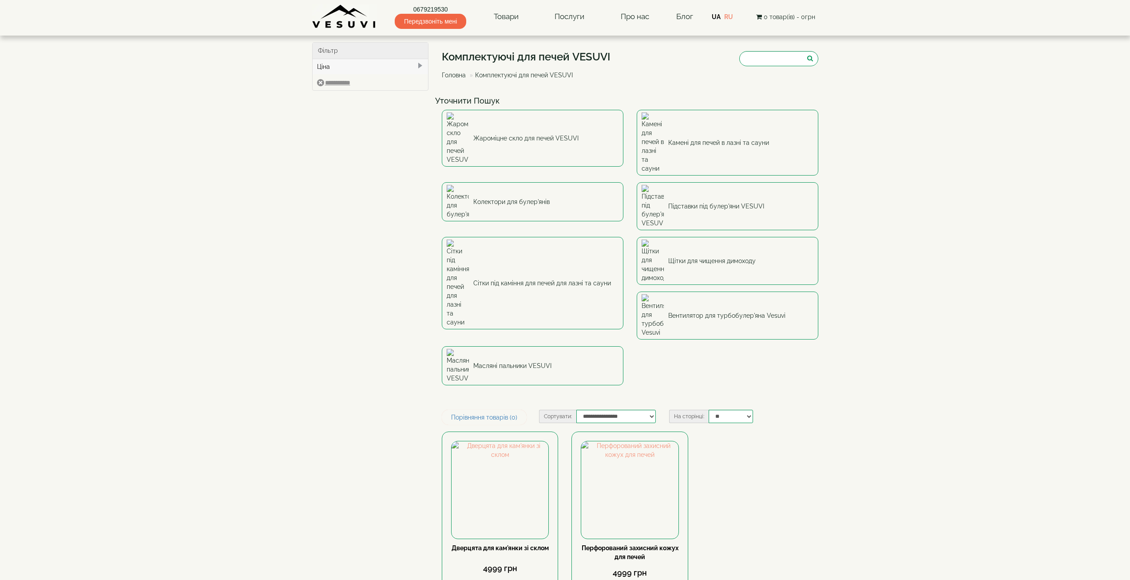 The height and width of the screenshot is (580, 1130). What do you see at coordinates (727, 315) in the screenshot?
I see `a: Вентилятор для турбобулер'яна Vesuvi Вентилятор для турбобулер'яна Vesuvi` at bounding box center [727, 315].